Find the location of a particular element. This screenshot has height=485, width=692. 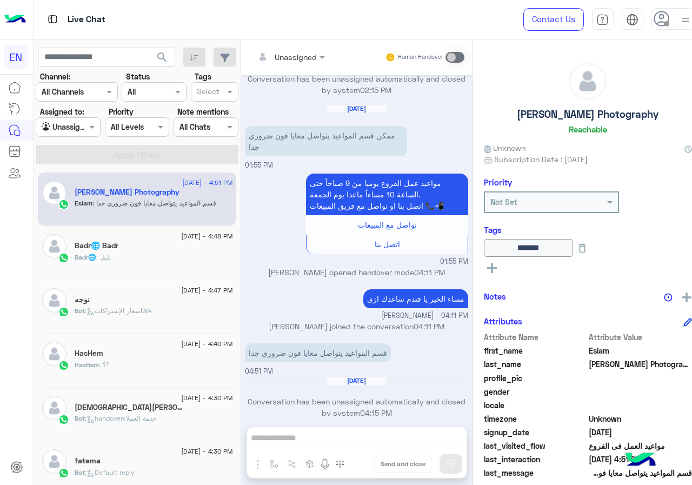

img: profile is located at coordinates (685, 19).